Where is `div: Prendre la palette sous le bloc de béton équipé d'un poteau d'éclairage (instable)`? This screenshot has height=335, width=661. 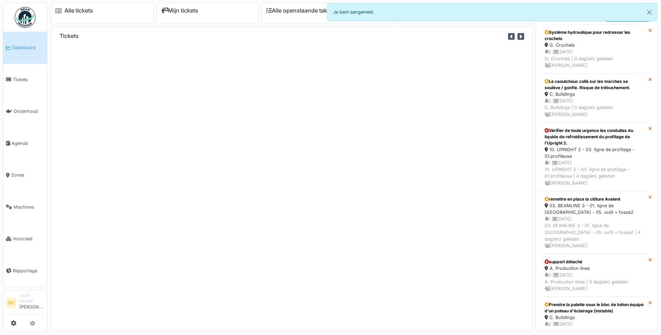
div: Prendre la palette sous le bloc de béton équipé d'un poteau d'éclairage (instable) is located at coordinates (594, 308).